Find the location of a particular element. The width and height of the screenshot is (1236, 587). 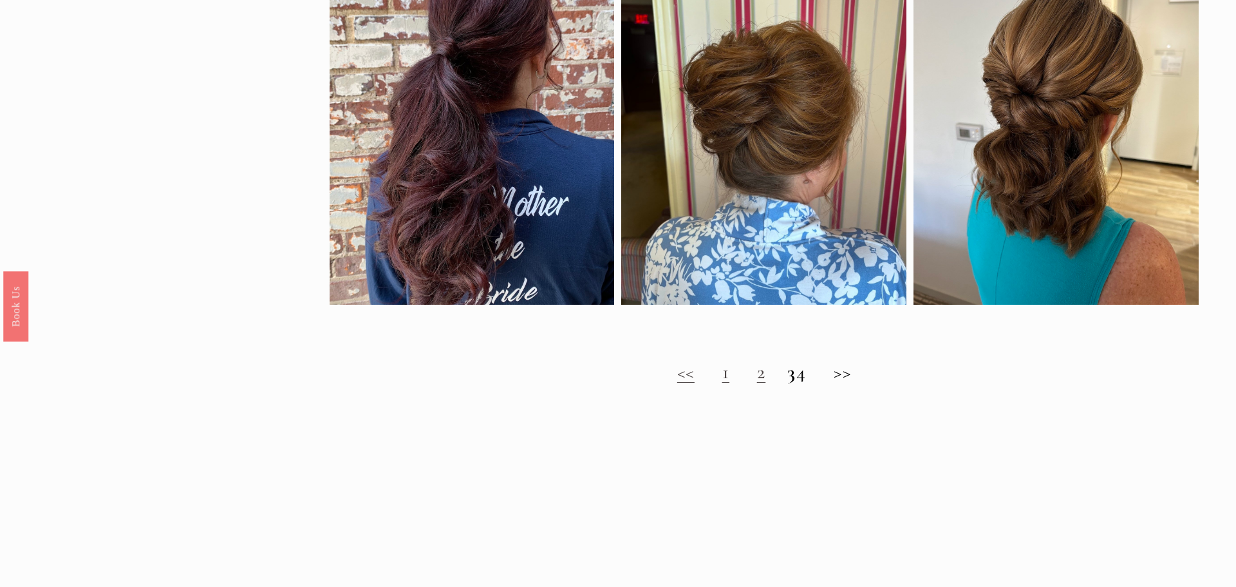

a: Book Us is located at coordinates (15, 305).